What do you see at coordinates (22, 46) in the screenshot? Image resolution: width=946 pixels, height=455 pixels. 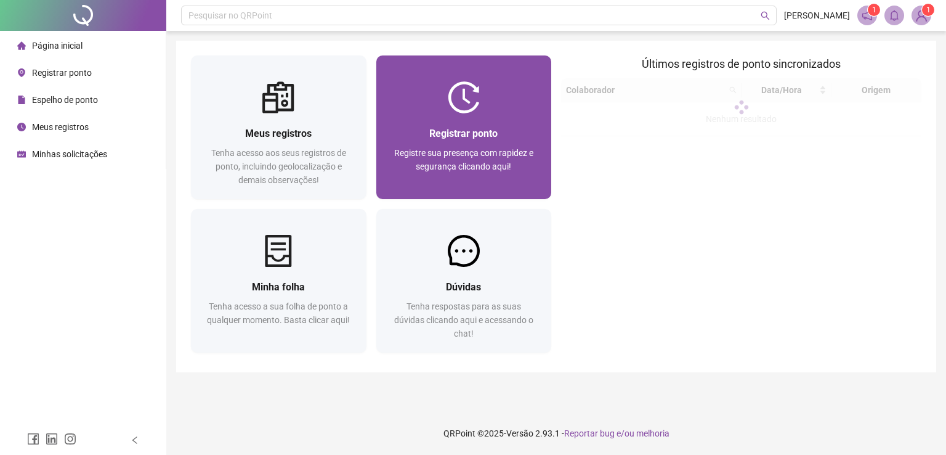 I see `span: home` at bounding box center [22, 46].